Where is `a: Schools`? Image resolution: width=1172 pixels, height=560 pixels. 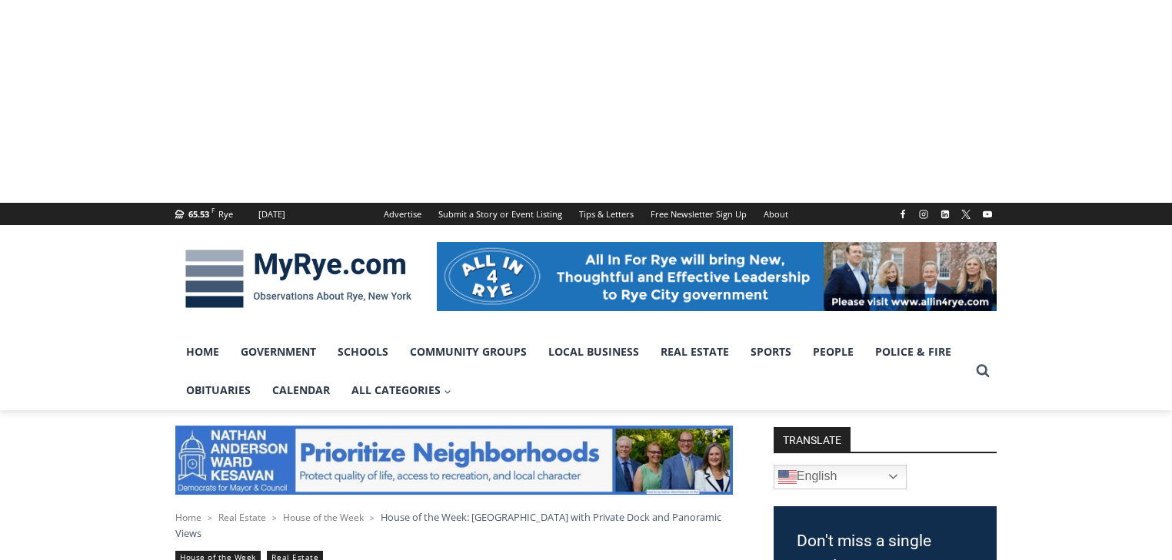
a: Schools is located at coordinates (363, 352).